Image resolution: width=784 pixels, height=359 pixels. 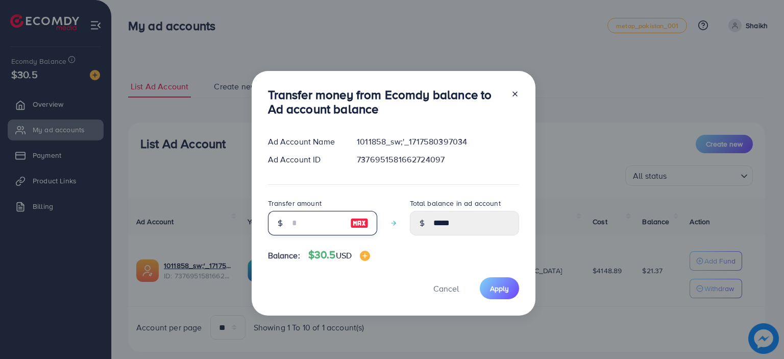 What do you see at coordinates (446, 288) in the screenshot?
I see `button: Cancel` at bounding box center [446, 288].